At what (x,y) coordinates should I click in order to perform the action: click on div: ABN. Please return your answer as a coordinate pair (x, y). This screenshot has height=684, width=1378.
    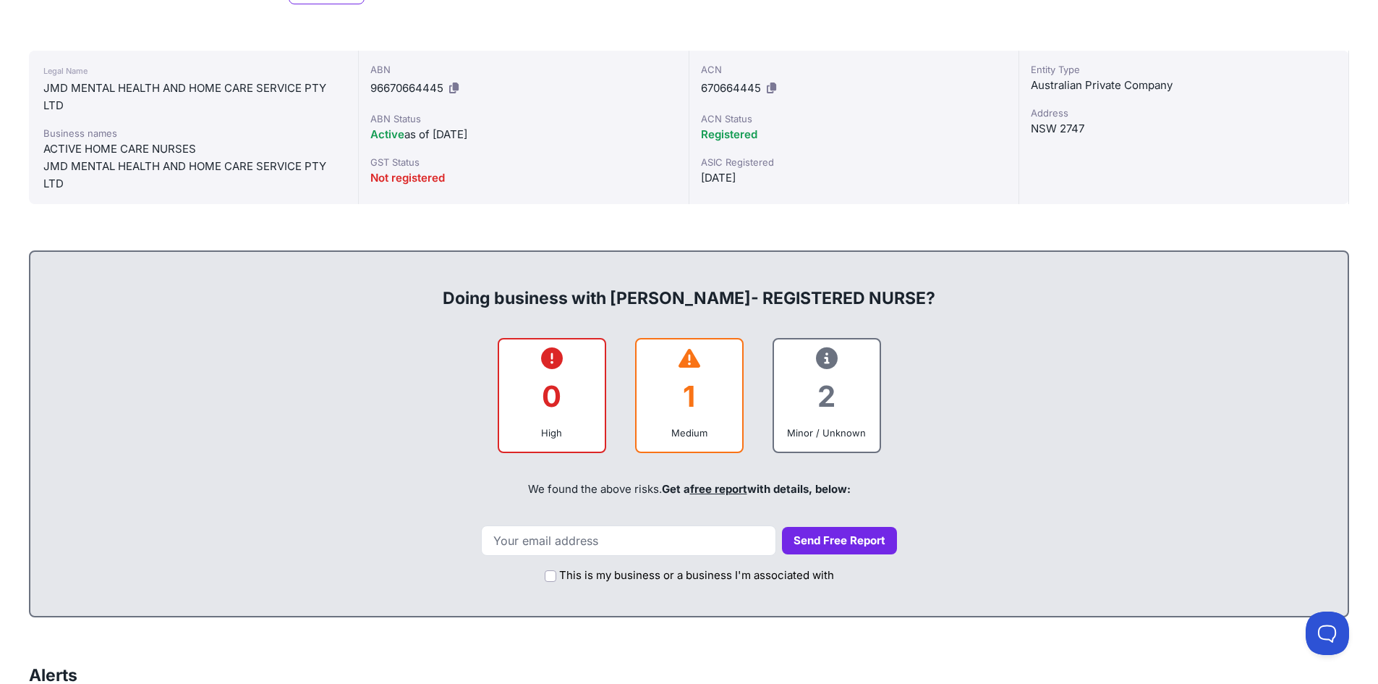
    Looking at the image, I should click on (523, 69).